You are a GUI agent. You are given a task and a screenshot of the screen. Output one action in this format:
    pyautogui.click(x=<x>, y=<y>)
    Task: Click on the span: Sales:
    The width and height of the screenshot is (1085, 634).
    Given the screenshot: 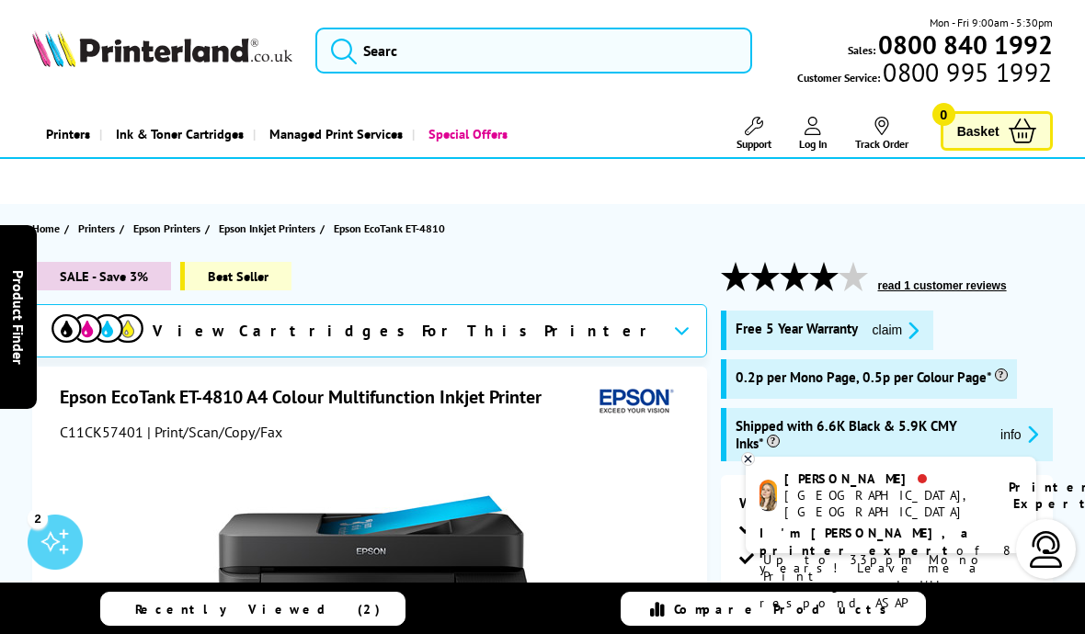 What is the action you would take?
    pyautogui.click(x=861, y=50)
    